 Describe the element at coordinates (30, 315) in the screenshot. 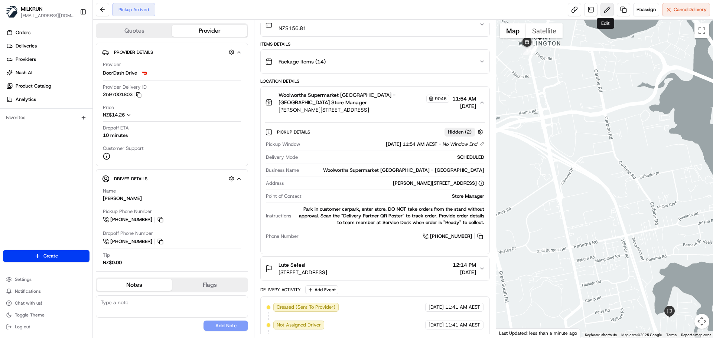

I see `span: Toggle Theme` at that location.